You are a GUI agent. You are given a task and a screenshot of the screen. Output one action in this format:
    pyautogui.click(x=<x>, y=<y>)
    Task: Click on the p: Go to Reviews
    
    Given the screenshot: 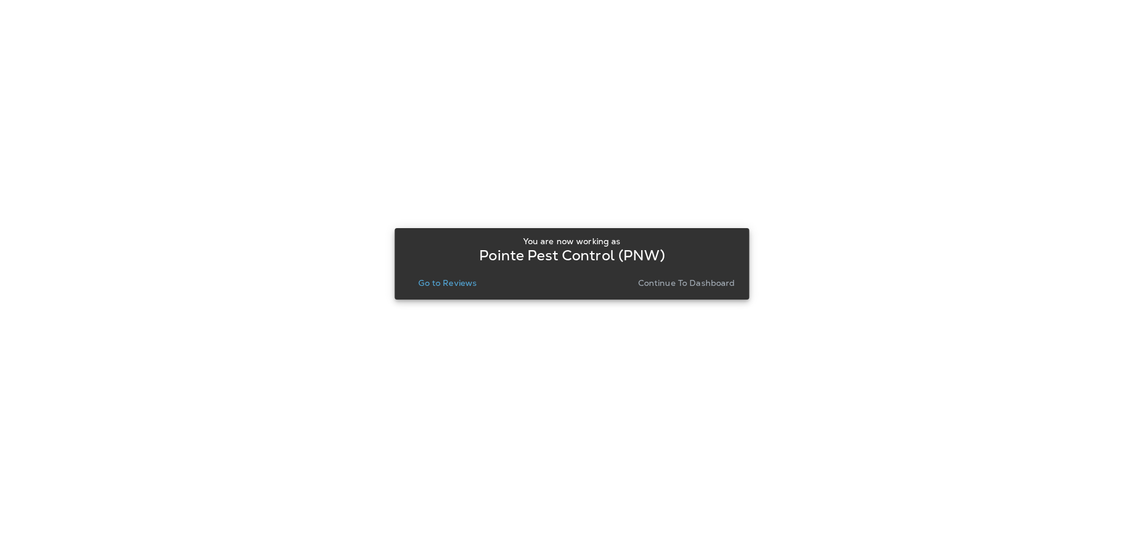 What is the action you would take?
    pyautogui.click(x=448, y=283)
    